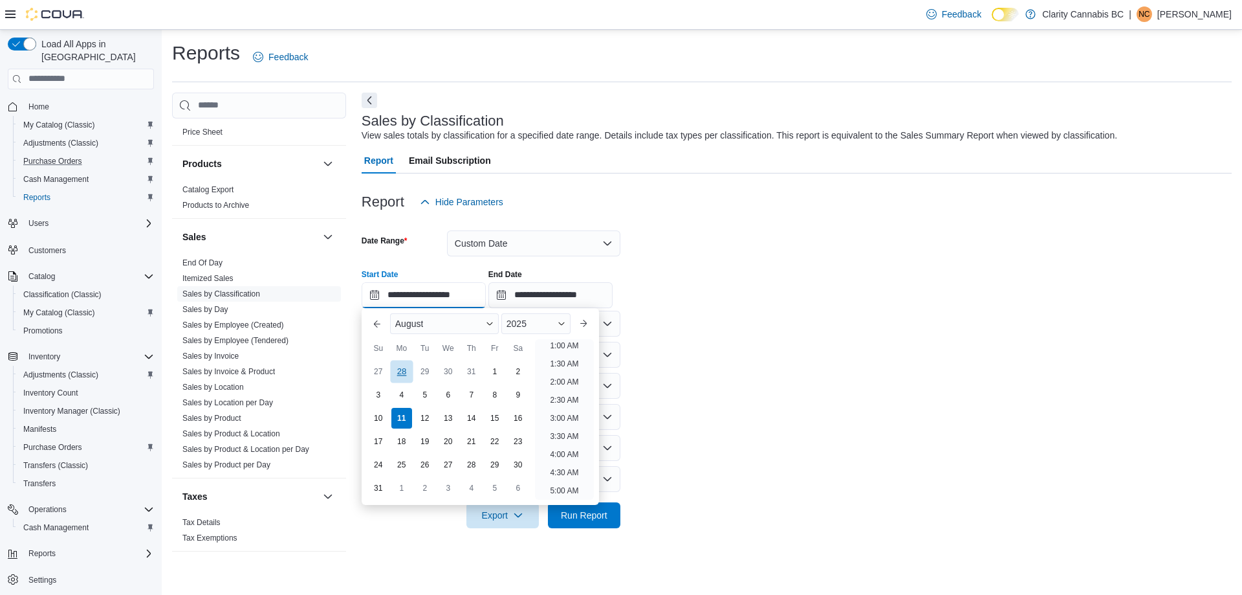 The image size is (1242, 595). Describe the element at coordinates (208, 278) in the screenshot. I see `span: Itemized Sales` at that location.